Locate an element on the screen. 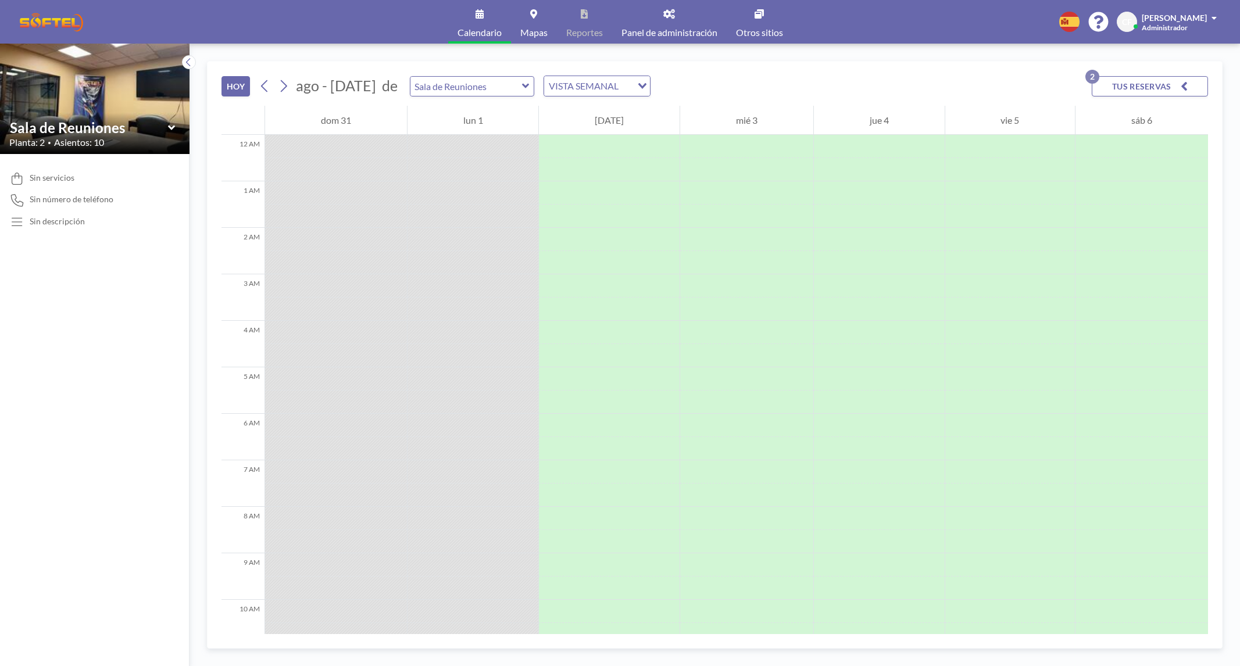 The image size is (1240, 666). button: HOY is located at coordinates (236, 86).